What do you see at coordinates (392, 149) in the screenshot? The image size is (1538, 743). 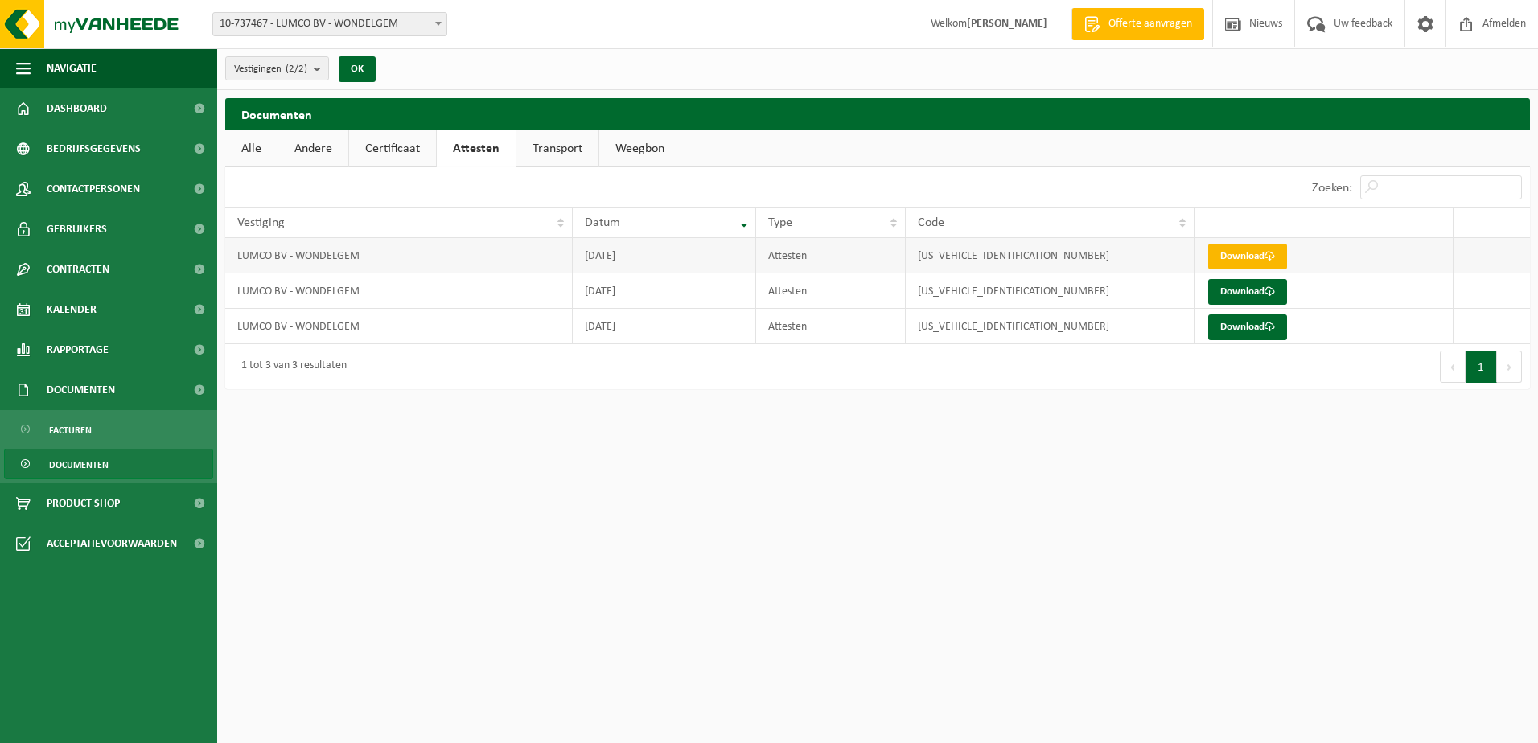 I see `a: Certificaat` at bounding box center [392, 149].